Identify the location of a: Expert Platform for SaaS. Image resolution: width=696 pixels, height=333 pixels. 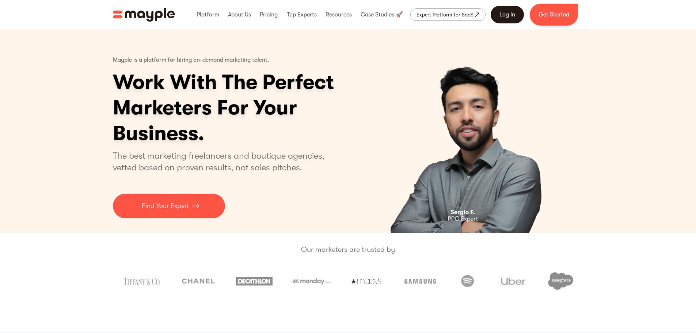
(448, 15).